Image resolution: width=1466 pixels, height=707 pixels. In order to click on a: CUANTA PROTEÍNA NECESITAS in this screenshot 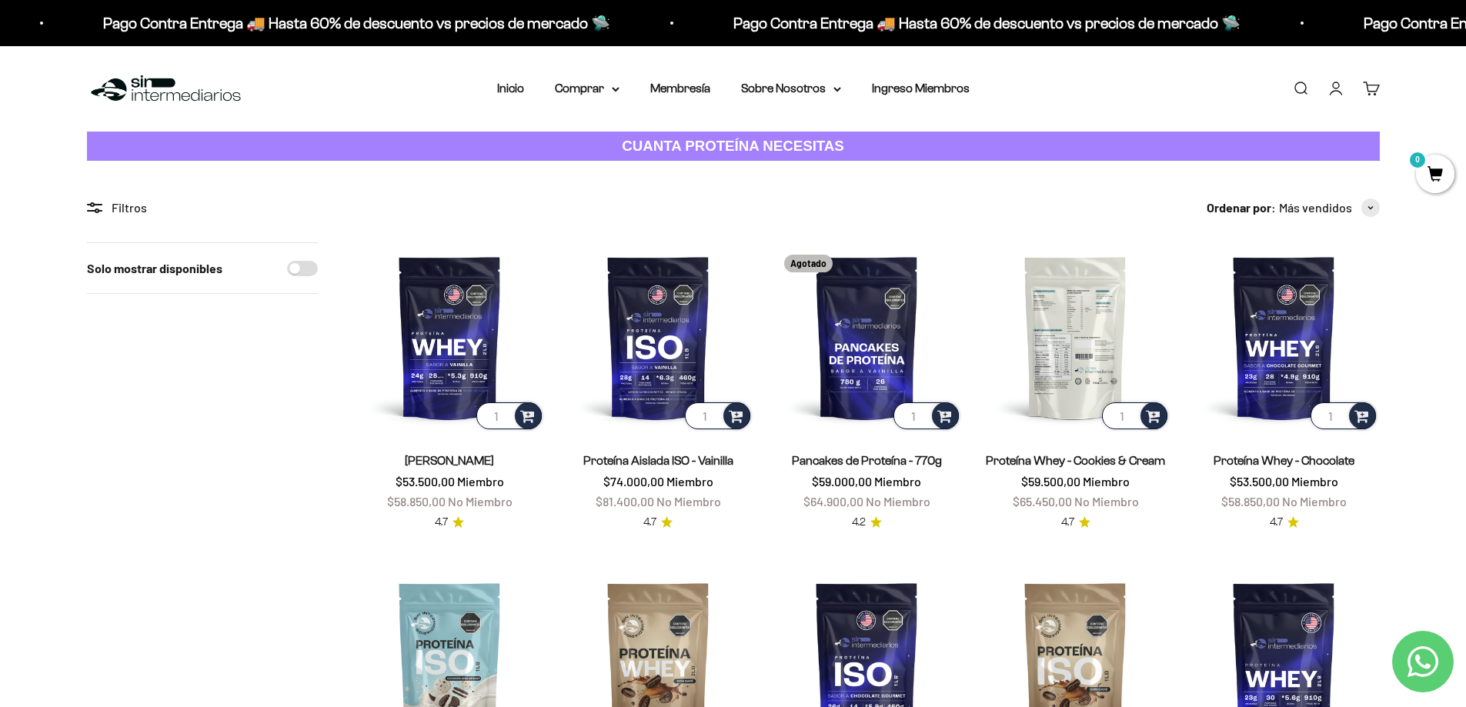, I will do `click(733, 146)`.